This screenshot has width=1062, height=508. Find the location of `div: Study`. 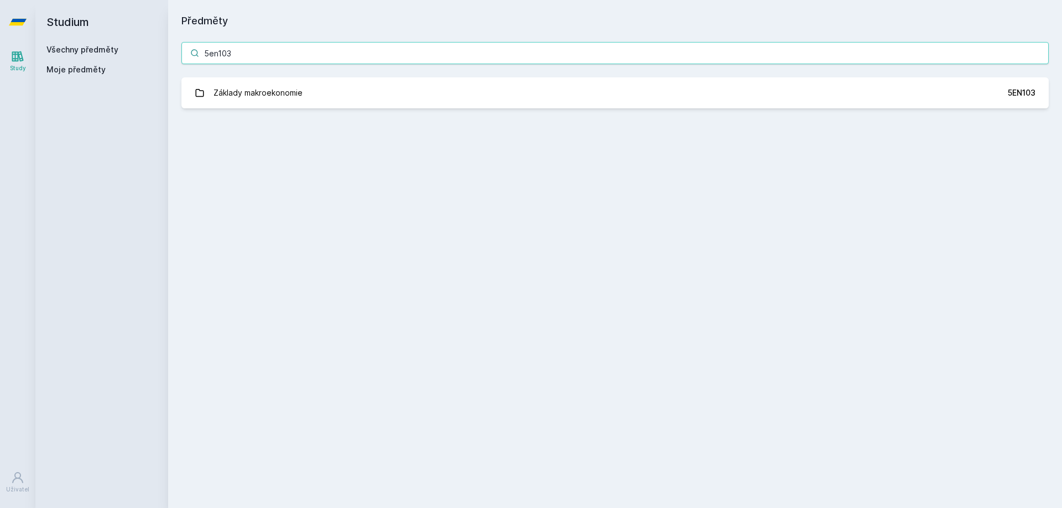

div: Study is located at coordinates (18, 68).